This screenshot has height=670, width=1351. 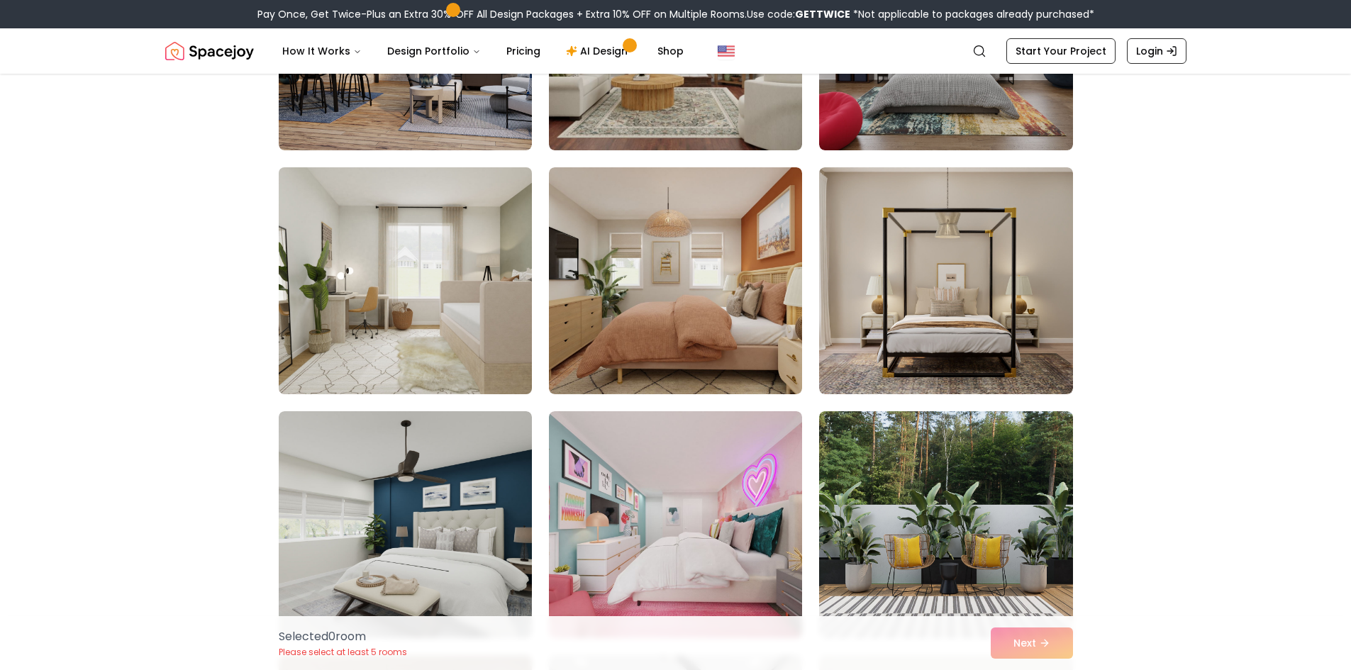 What do you see at coordinates (726, 51) in the screenshot?
I see `img: United States` at bounding box center [726, 51].